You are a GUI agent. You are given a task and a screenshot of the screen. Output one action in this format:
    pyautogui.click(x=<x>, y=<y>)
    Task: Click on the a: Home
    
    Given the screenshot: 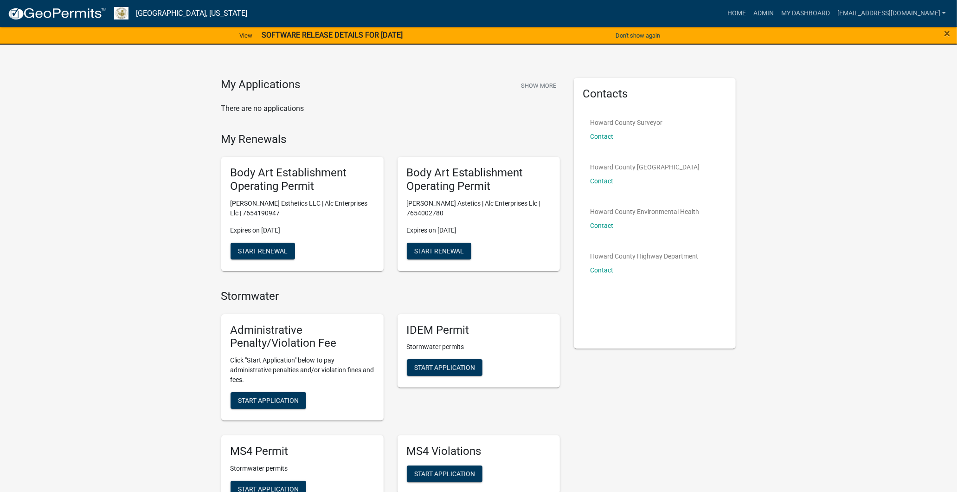 What is the action you would take?
    pyautogui.click(x=737, y=13)
    